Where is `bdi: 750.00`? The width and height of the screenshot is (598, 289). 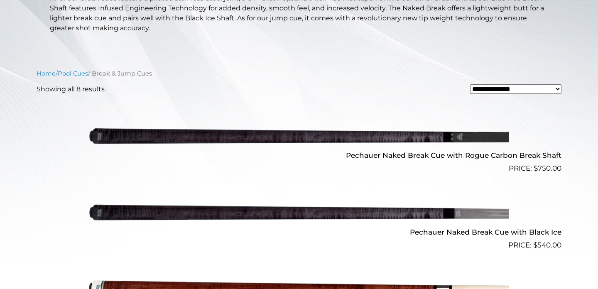
bdi: 750.00 is located at coordinates (548, 168).